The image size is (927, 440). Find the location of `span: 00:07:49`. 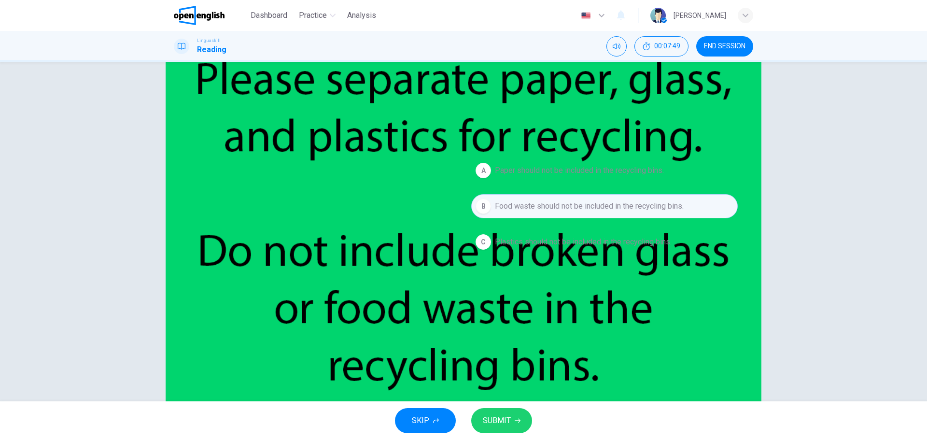

span: 00:07:49 is located at coordinates (667, 46).